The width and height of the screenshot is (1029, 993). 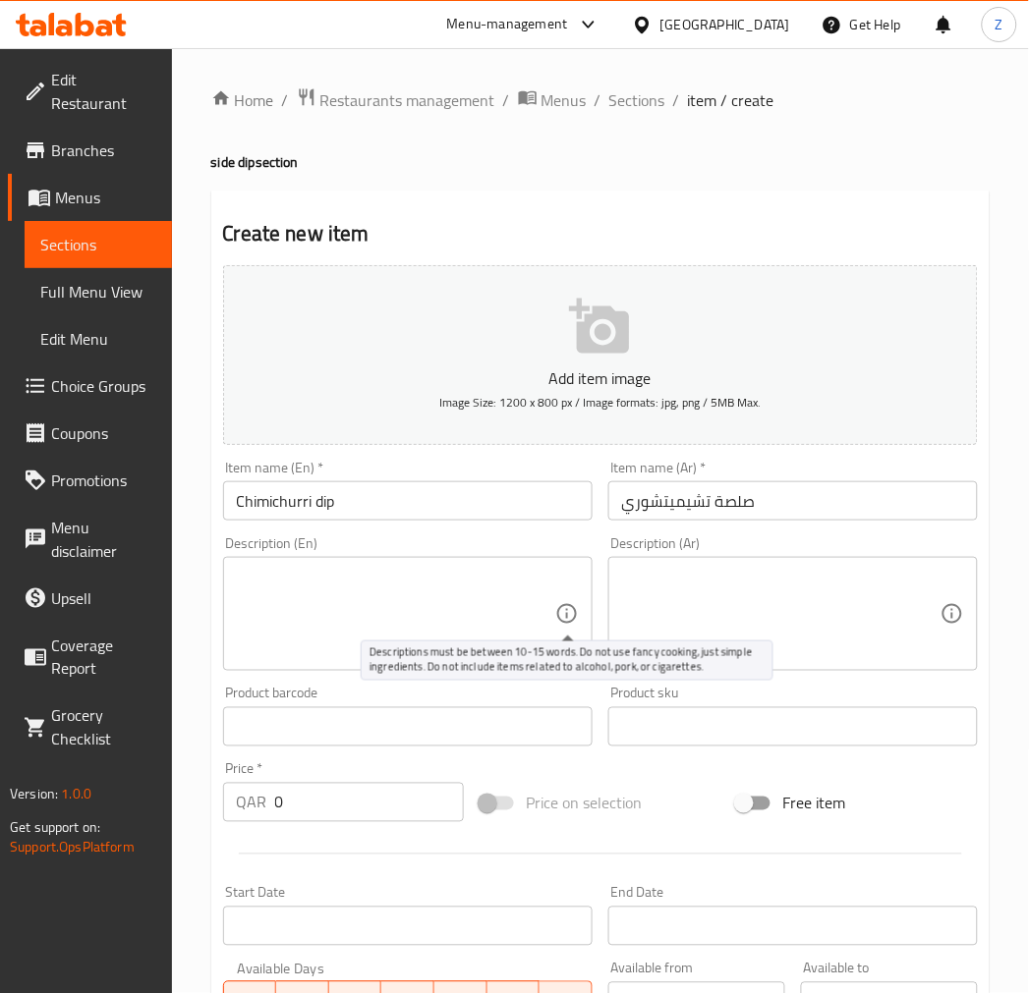 I want to click on a: Grocery Checklist, so click(x=89, y=728).